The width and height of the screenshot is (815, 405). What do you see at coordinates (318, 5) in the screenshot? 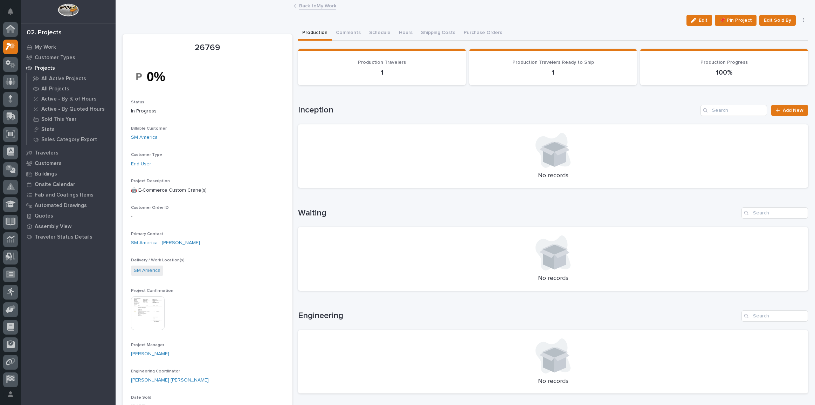
I see `a: Back toMy Work` at bounding box center [318, 5].